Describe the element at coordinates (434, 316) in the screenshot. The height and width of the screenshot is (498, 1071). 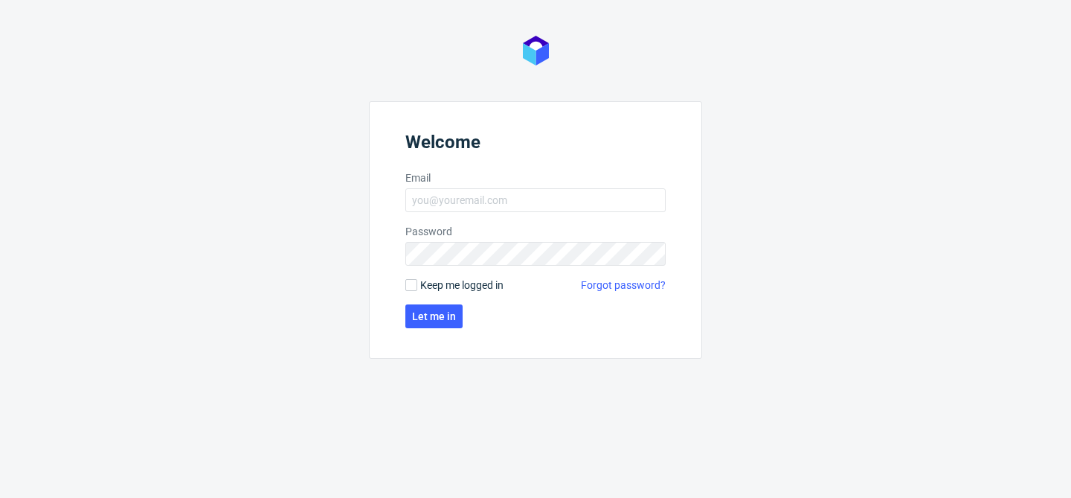
I see `span: Let me in` at that location.